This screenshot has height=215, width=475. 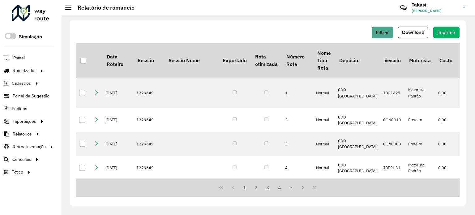 What do you see at coordinates (297, 60) in the screenshot?
I see `th: Número Rota` at bounding box center [297, 60].